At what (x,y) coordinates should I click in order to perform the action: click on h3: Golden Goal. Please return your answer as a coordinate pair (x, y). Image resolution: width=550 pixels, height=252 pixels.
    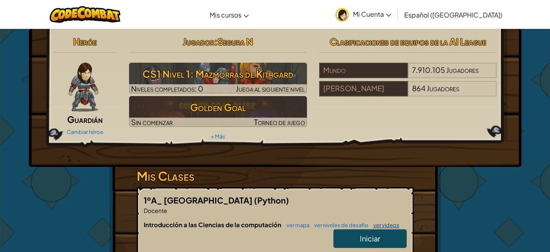
    Looking at the image, I should click on (218, 107).